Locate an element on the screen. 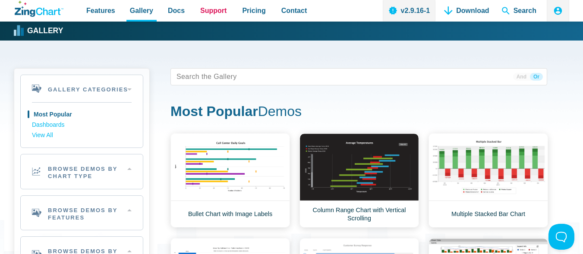  strong: Gallery is located at coordinates (45, 31).